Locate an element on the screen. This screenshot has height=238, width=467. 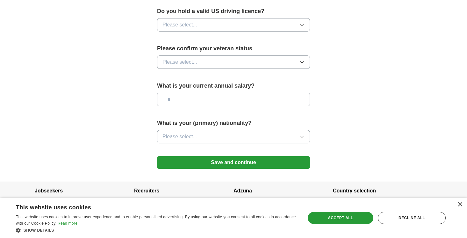
span: This website uses cookies to improve user experience and to enable personalised advertising. By u... is located at coordinates (156, 220).